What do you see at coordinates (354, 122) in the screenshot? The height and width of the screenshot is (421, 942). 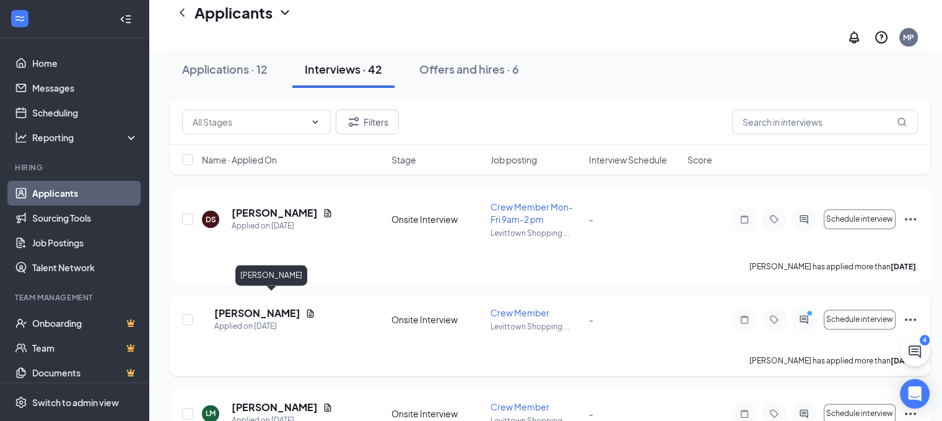 I see `svg: Filter` at bounding box center [354, 122].